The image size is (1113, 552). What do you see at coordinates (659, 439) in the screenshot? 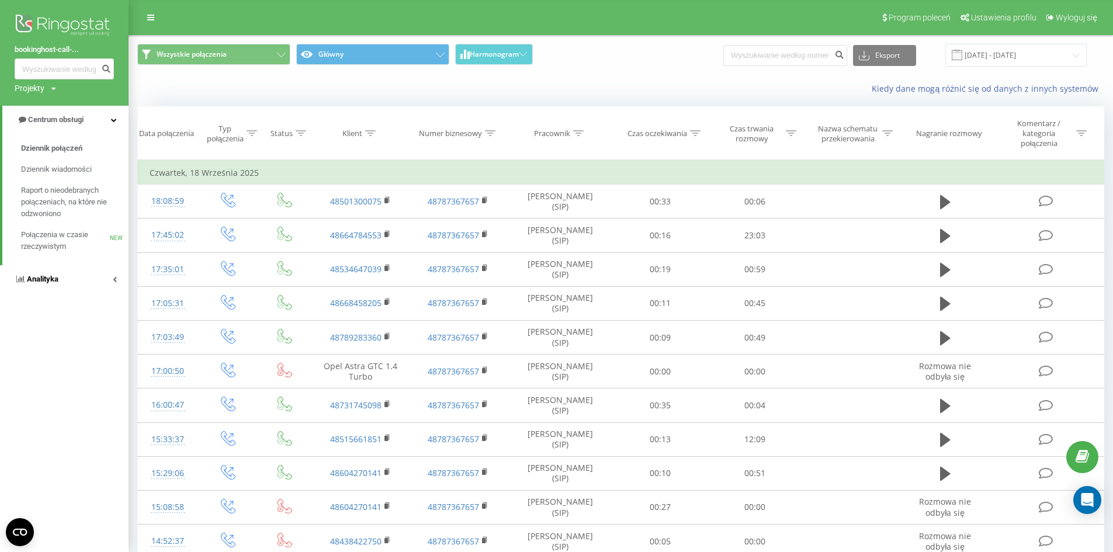
I see `td: 00:13` at bounding box center [659, 439].